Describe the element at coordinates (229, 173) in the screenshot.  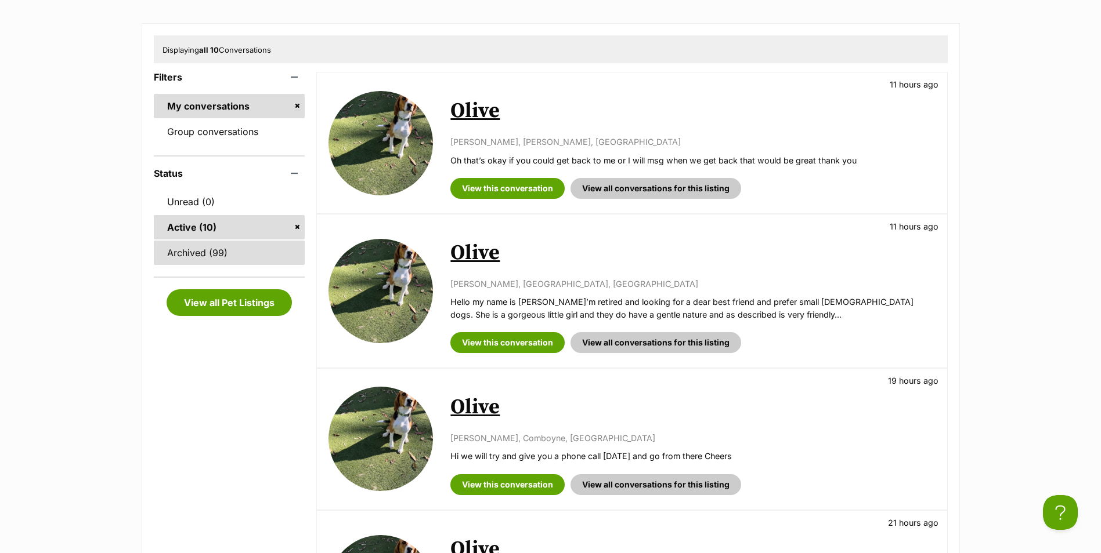
I see `header: Status` at that location.